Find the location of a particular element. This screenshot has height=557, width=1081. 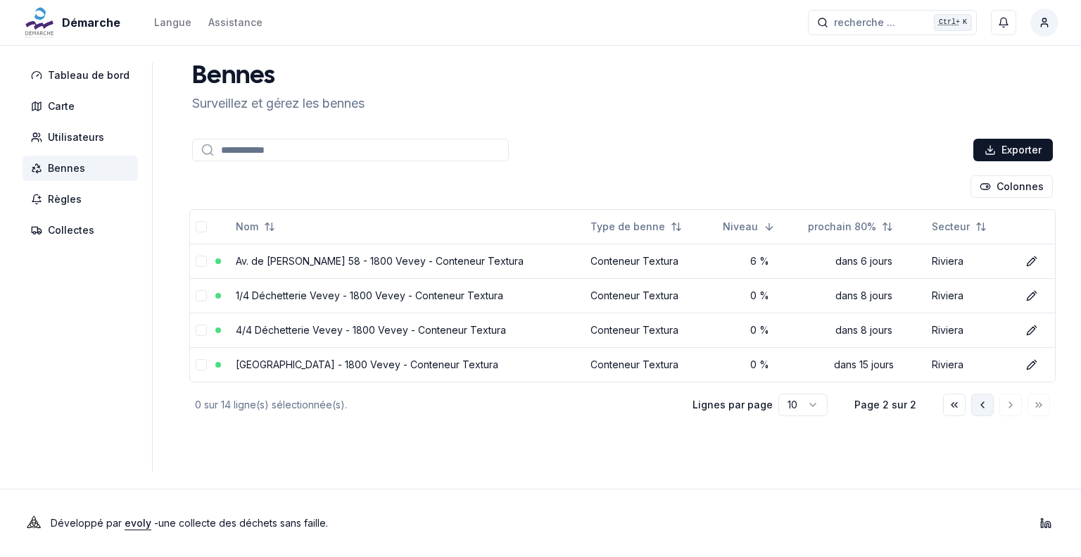

button: Aller à la page précédente is located at coordinates (983, 405).